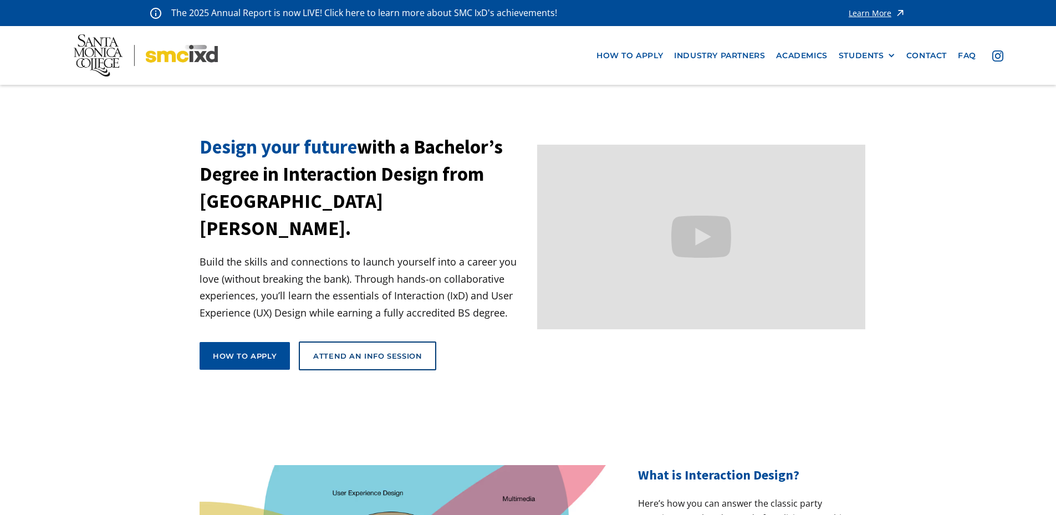  Describe the element at coordinates (367, 356) in the screenshot. I see `div: Attend an Info Session` at that location.